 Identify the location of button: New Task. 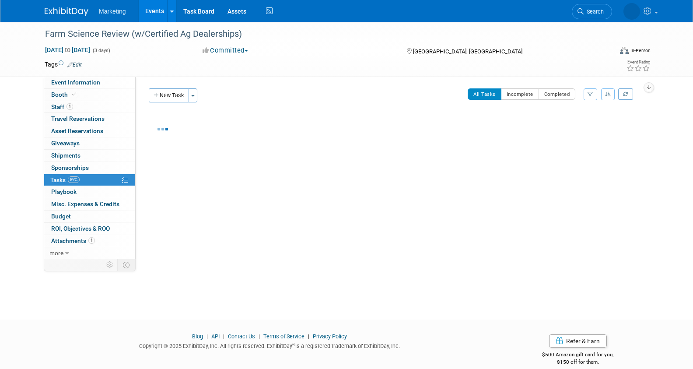
(169, 95).